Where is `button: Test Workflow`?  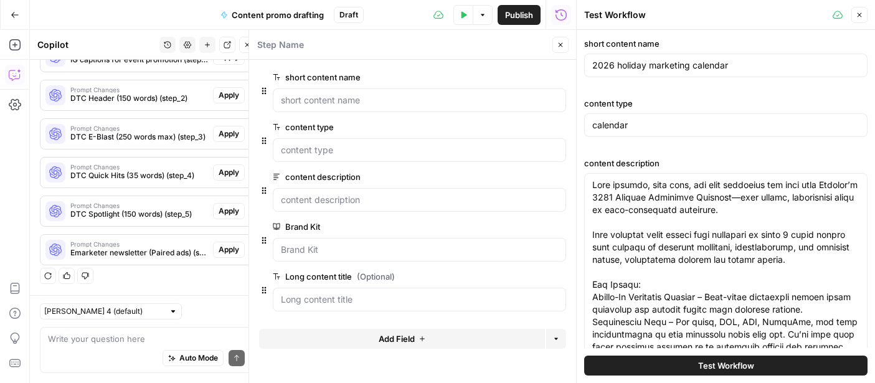 button: Test Workflow is located at coordinates (726, 366).